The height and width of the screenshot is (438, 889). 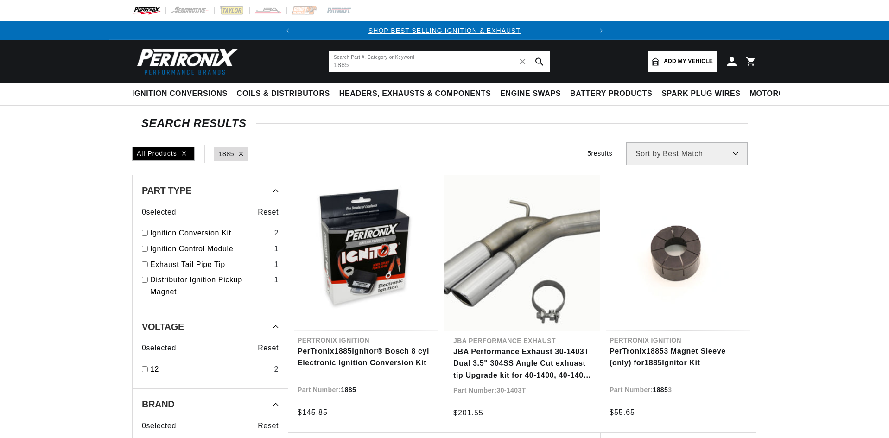 I want to click on summary: Headers, Exhausts & Components, so click(x=415, y=94).